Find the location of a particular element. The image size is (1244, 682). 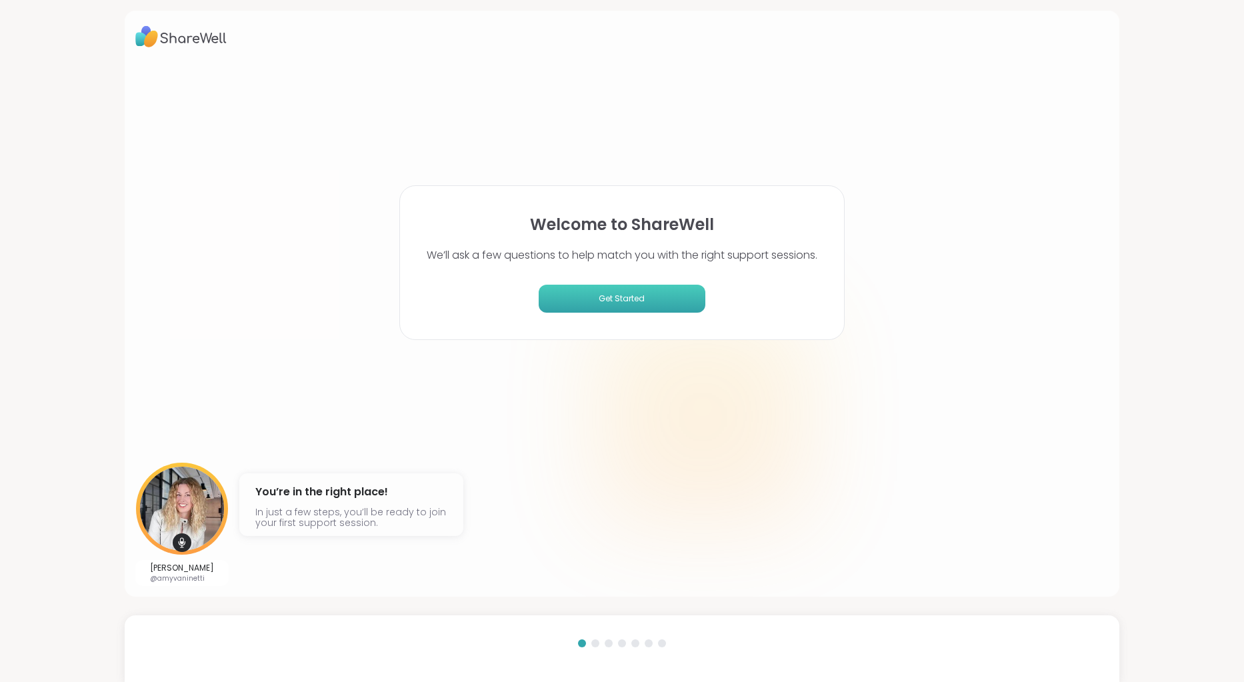

img: User image is located at coordinates (182, 509).